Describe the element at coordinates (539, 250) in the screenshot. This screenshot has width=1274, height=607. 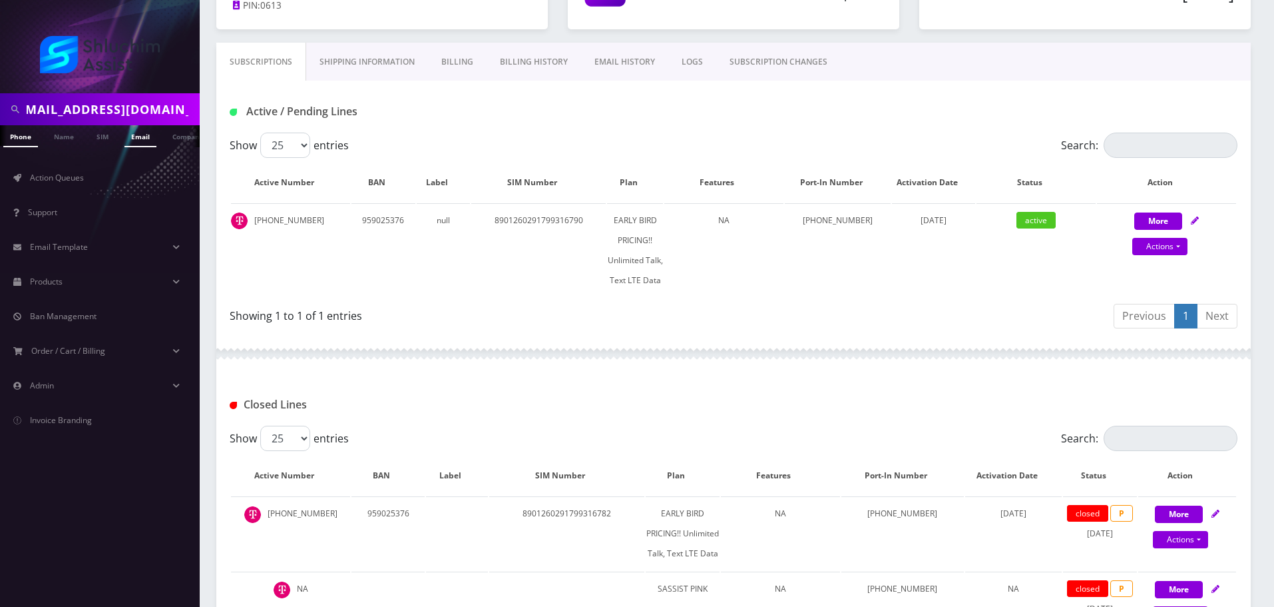
I see `td: 8901260291799316790` at that location.